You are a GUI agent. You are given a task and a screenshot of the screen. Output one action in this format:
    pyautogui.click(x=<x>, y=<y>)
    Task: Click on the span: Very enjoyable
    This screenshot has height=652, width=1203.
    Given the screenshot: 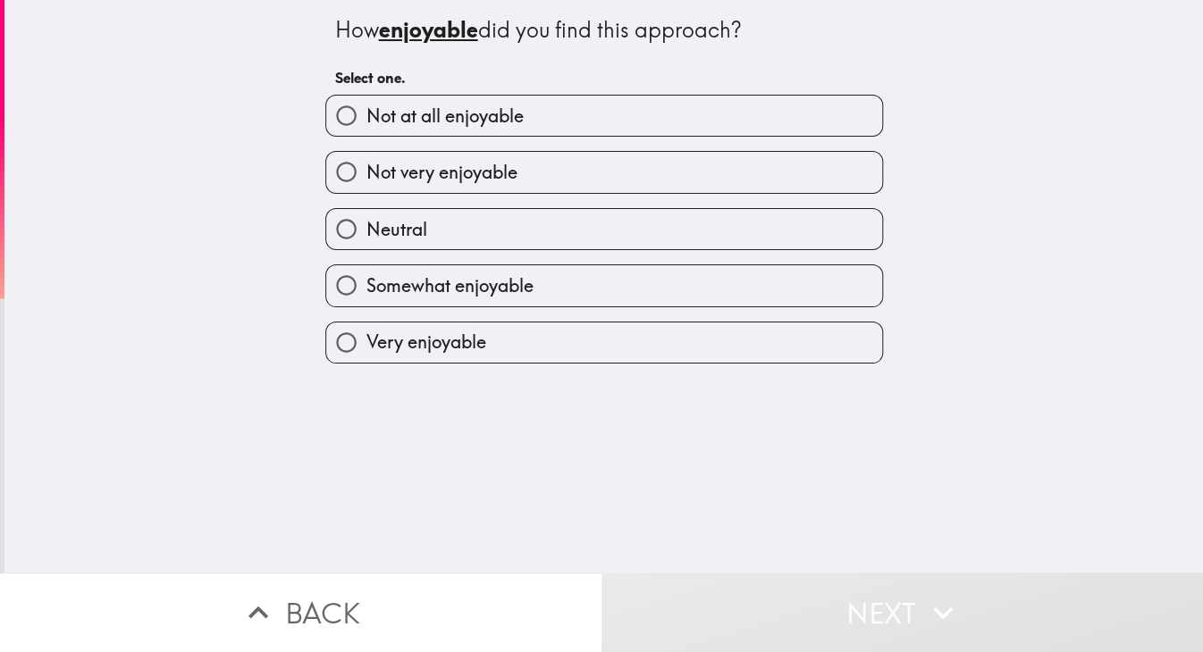 What is the action you would take?
    pyautogui.click(x=426, y=342)
    